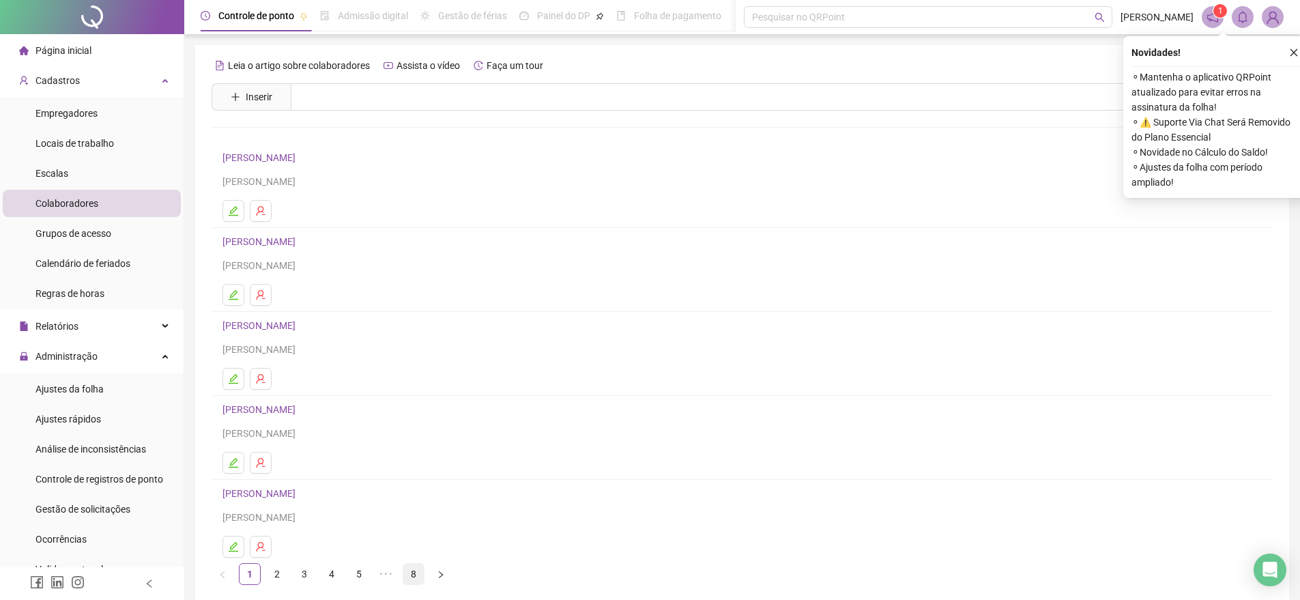 Image resolution: width=1300 pixels, height=600 pixels. Describe the element at coordinates (37, 582) in the screenshot. I see `span: facebook` at that location.